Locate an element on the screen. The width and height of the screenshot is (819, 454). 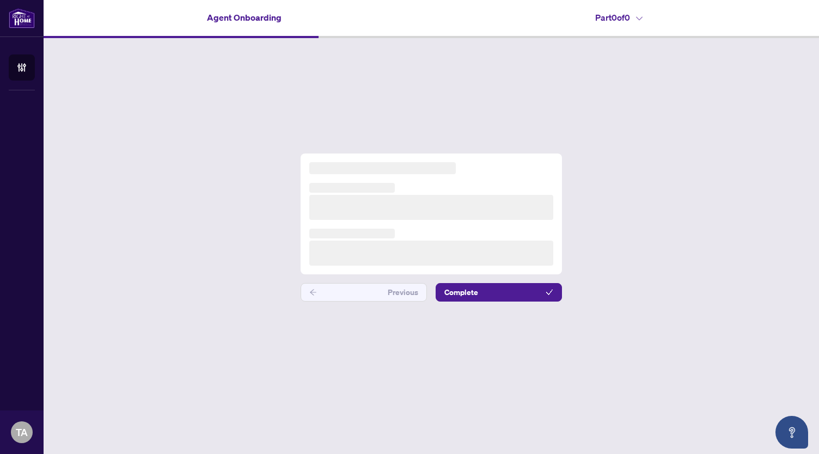
button: Complete is located at coordinates (499, 292).